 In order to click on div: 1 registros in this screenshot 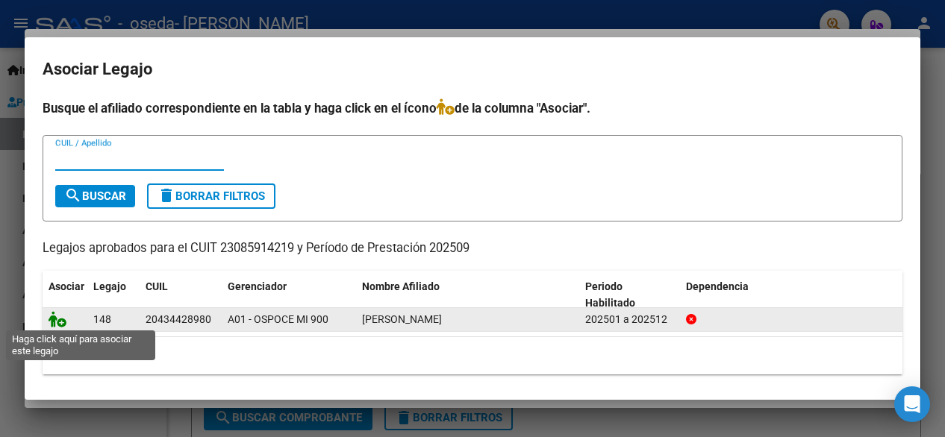, I will do `click(472, 356)`.